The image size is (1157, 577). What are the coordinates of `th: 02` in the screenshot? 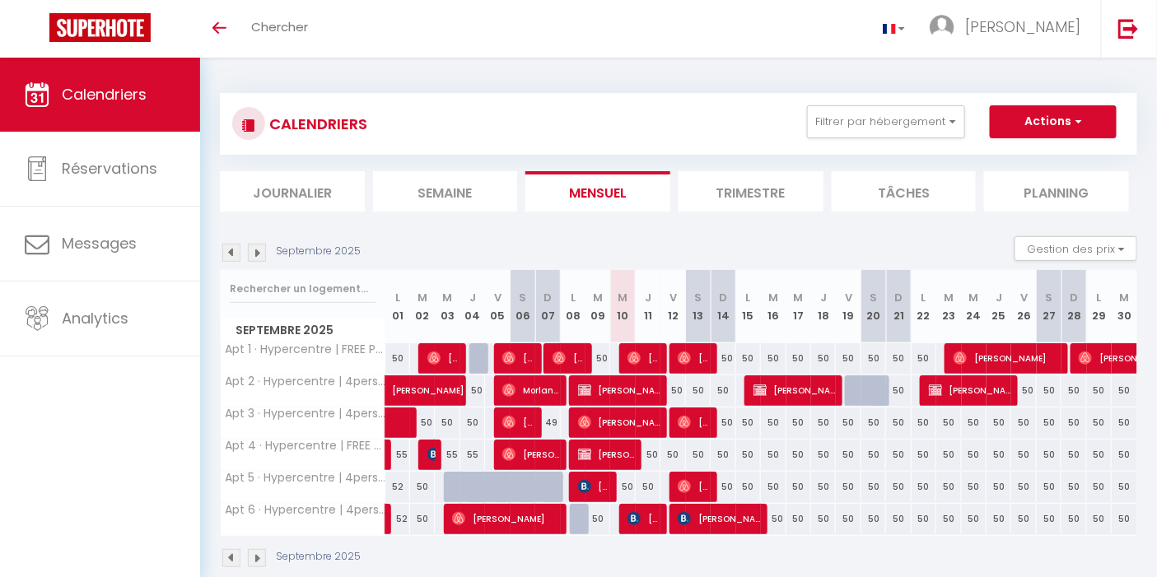 It's located at (422, 306).